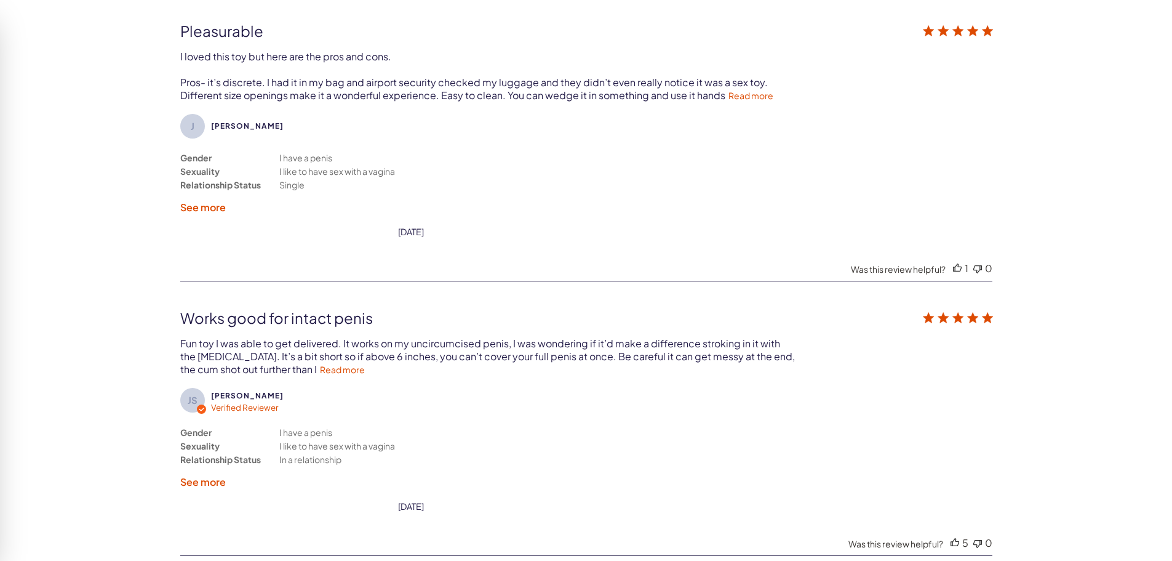 The image size is (1172, 561). Describe the element at coordinates (505, 318) in the screenshot. I see `div: Works good for intact penis` at that location.